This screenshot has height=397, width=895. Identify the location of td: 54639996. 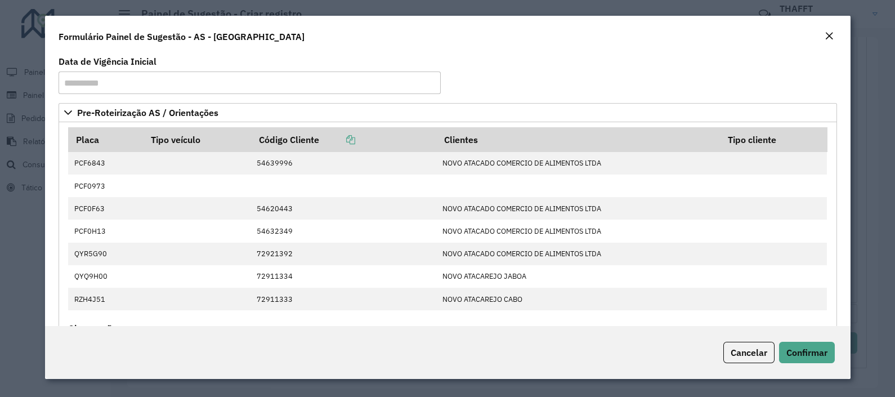
(344, 163).